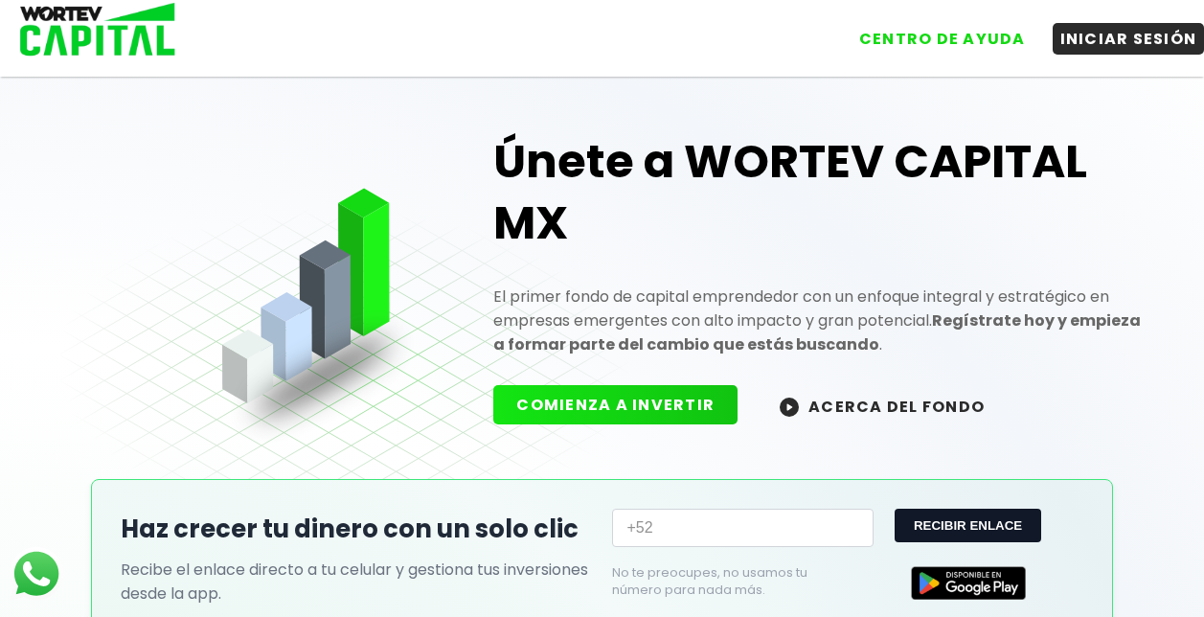 This screenshot has width=1204, height=617. What do you see at coordinates (356, 582) in the screenshot?
I see `p: Recibe el enlace directo a tu celular y gestiona tus inversiones desde la app.` at bounding box center [356, 582].